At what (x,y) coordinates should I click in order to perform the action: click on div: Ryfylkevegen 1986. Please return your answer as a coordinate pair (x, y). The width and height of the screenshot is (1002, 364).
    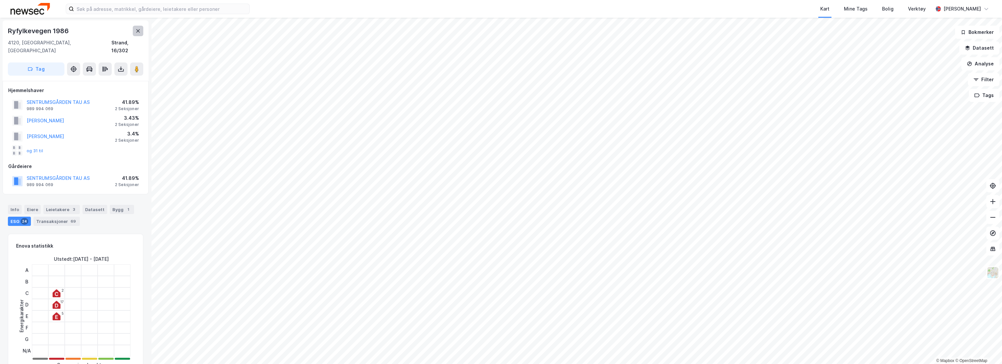
    Looking at the image, I should click on (39, 31).